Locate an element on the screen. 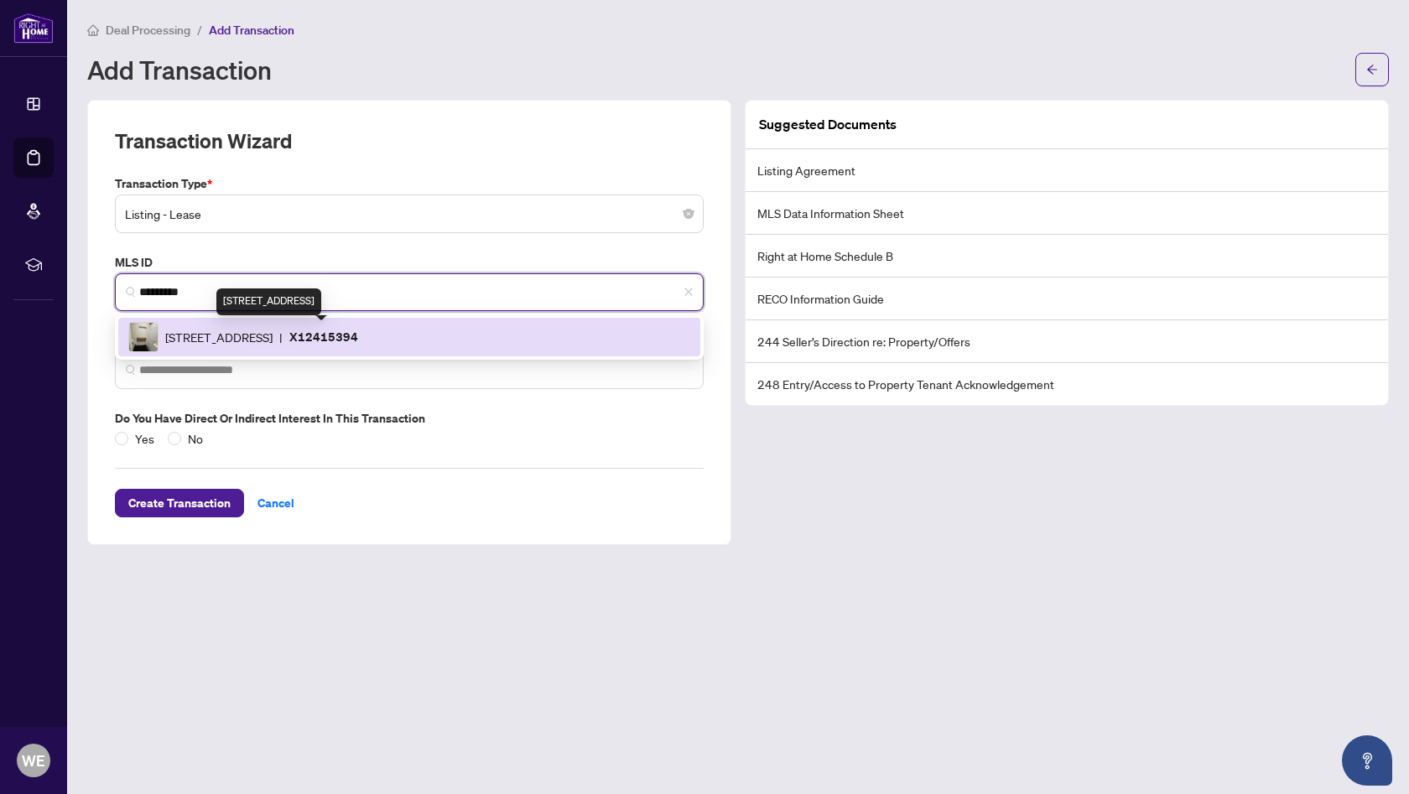  span: close is located at coordinates (689, 292).